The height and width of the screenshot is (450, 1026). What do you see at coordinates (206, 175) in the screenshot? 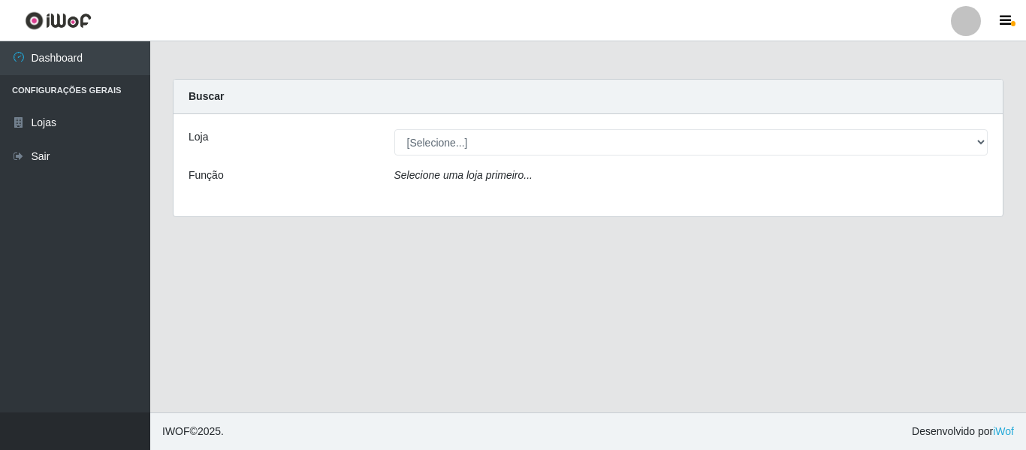
I see `label: Função` at bounding box center [206, 175].